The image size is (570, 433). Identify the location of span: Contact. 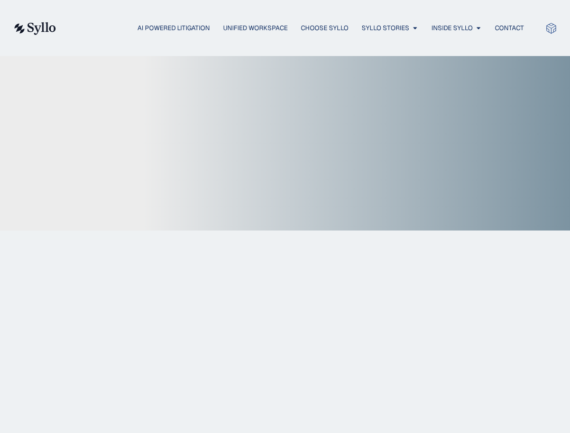
(510, 28).